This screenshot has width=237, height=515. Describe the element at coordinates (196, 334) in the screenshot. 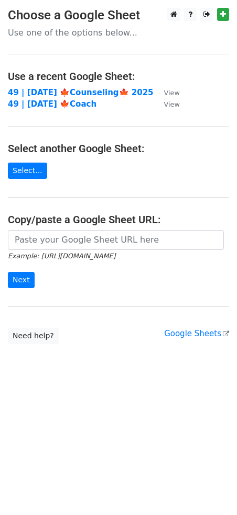

I see `a: Google Sheets` at that location.